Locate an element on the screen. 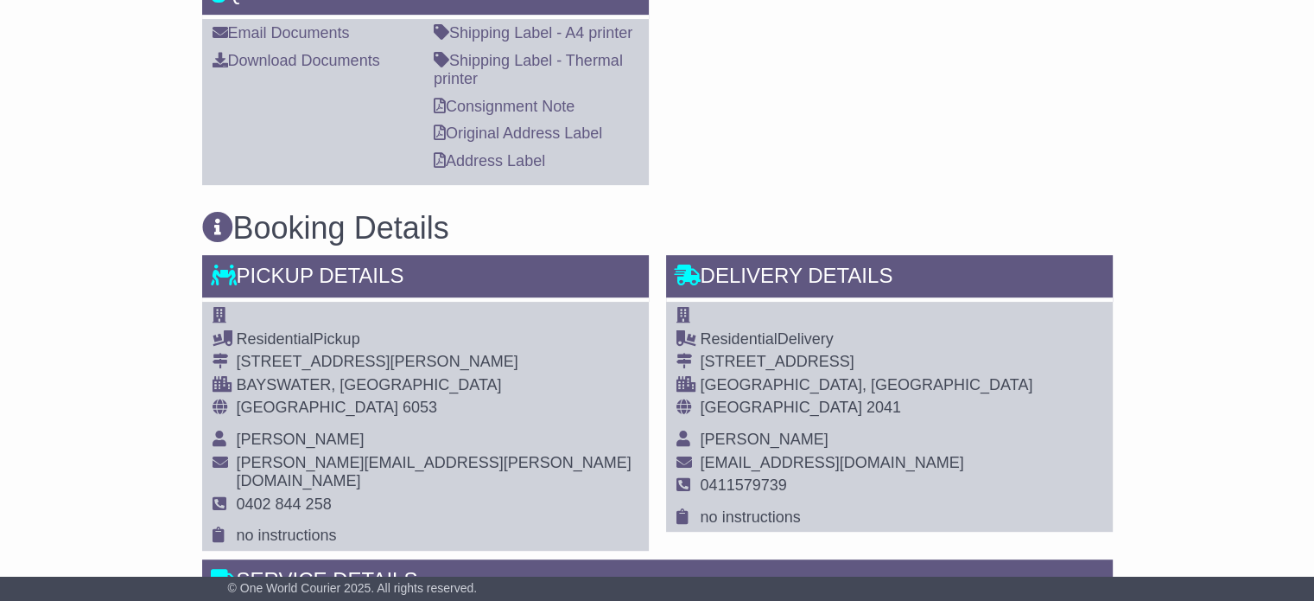  h3: Booking Details is located at coordinates (658, 228).